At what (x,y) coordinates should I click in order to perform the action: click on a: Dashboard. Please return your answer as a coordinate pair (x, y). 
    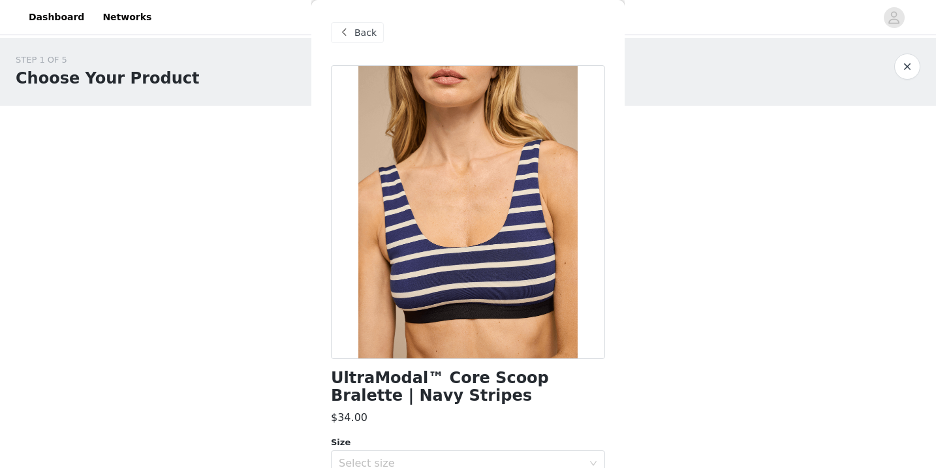
    Looking at the image, I should click on (56, 17).